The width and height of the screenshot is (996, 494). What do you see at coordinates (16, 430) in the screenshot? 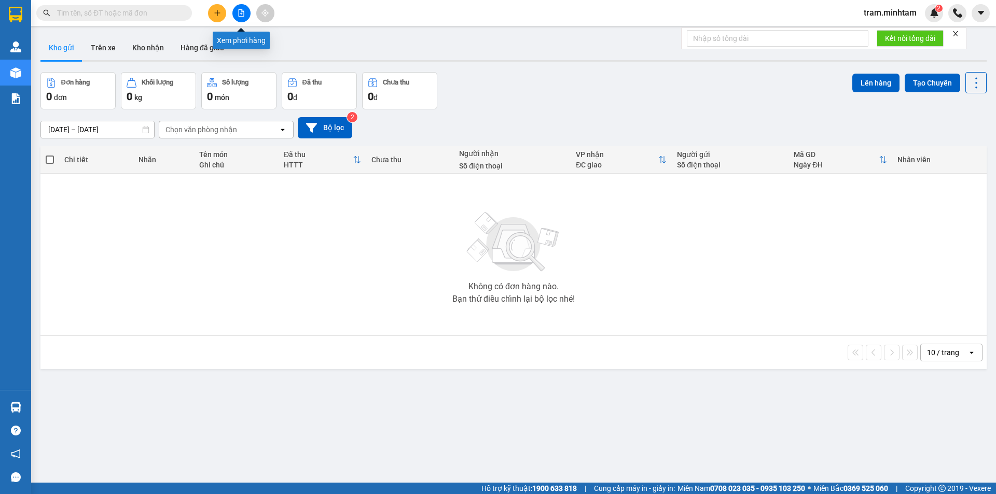
I see `span: question-circle` at bounding box center [16, 430].